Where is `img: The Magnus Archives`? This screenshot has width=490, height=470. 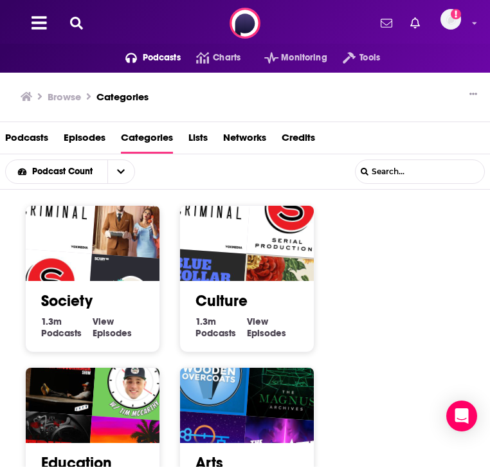 img: The Magnus Archives is located at coordinates (289, 378).